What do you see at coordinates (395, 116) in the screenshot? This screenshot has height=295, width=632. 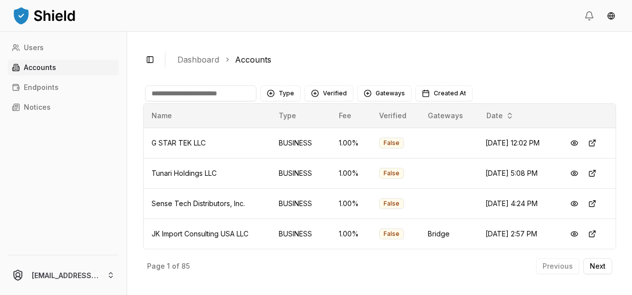 I see `th: Verified` at bounding box center [395, 116].